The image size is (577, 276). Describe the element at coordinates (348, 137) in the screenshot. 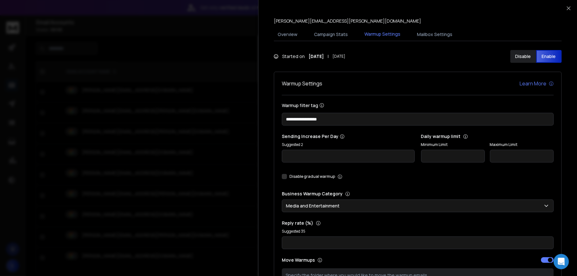

I see `p: Sending Increase Per Day` at that location.